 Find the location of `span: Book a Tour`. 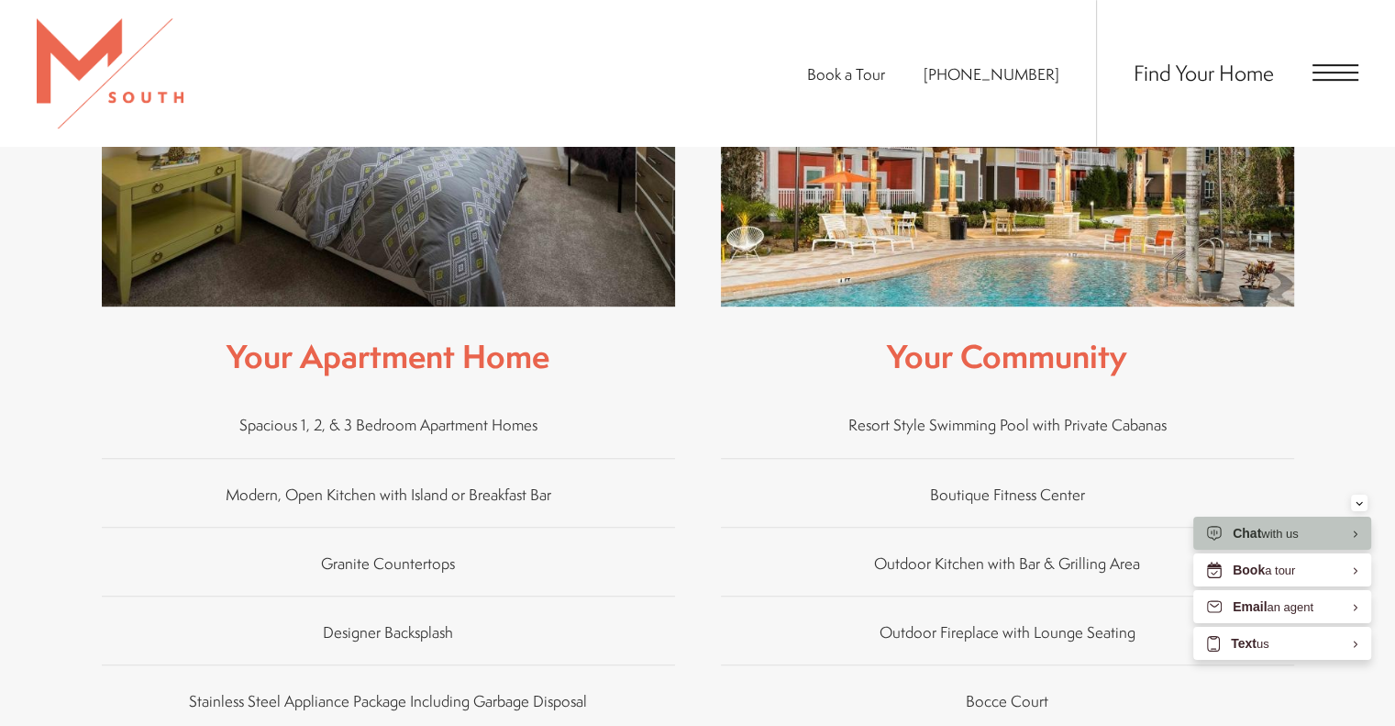

span: Book a Tour is located at coordinates (846, 73).